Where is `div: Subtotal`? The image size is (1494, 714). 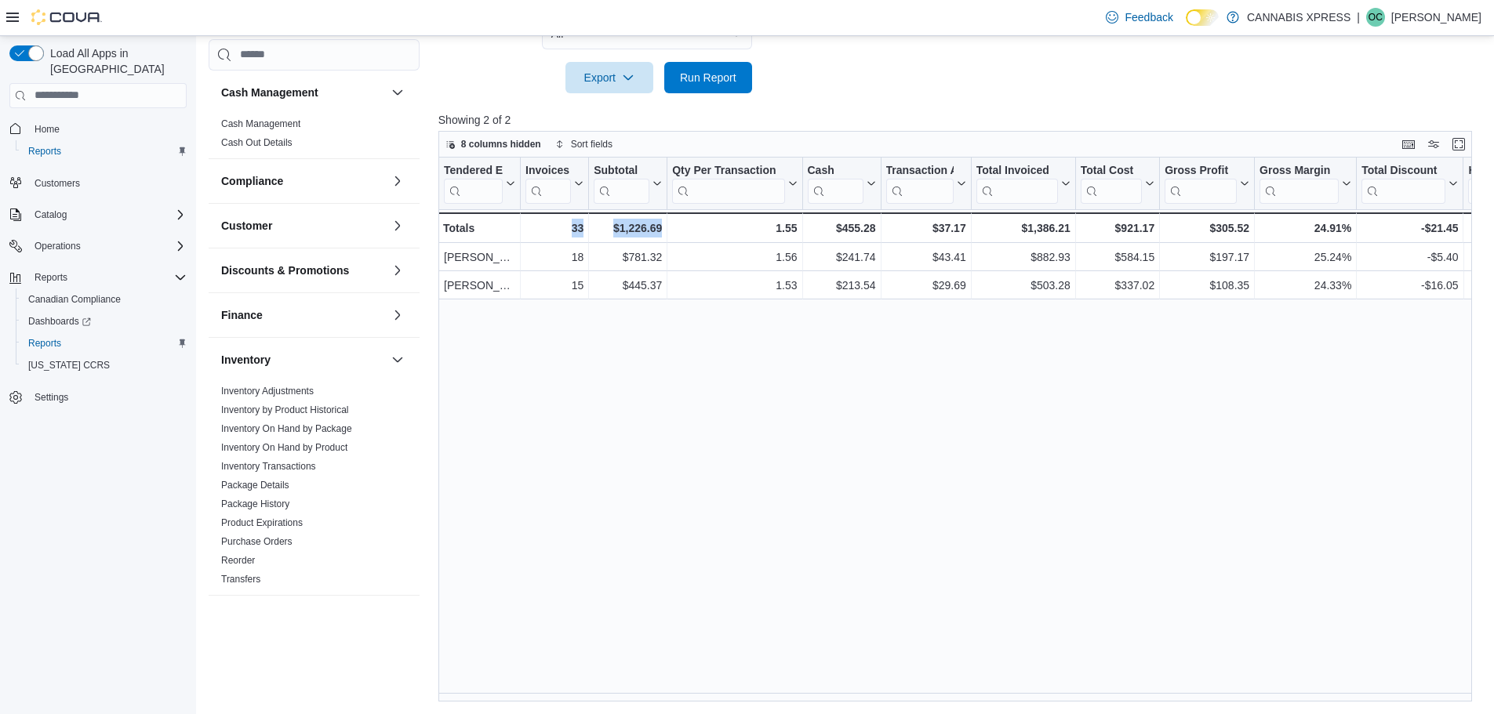 div: Subtotal is located at coordinates (621, 183).